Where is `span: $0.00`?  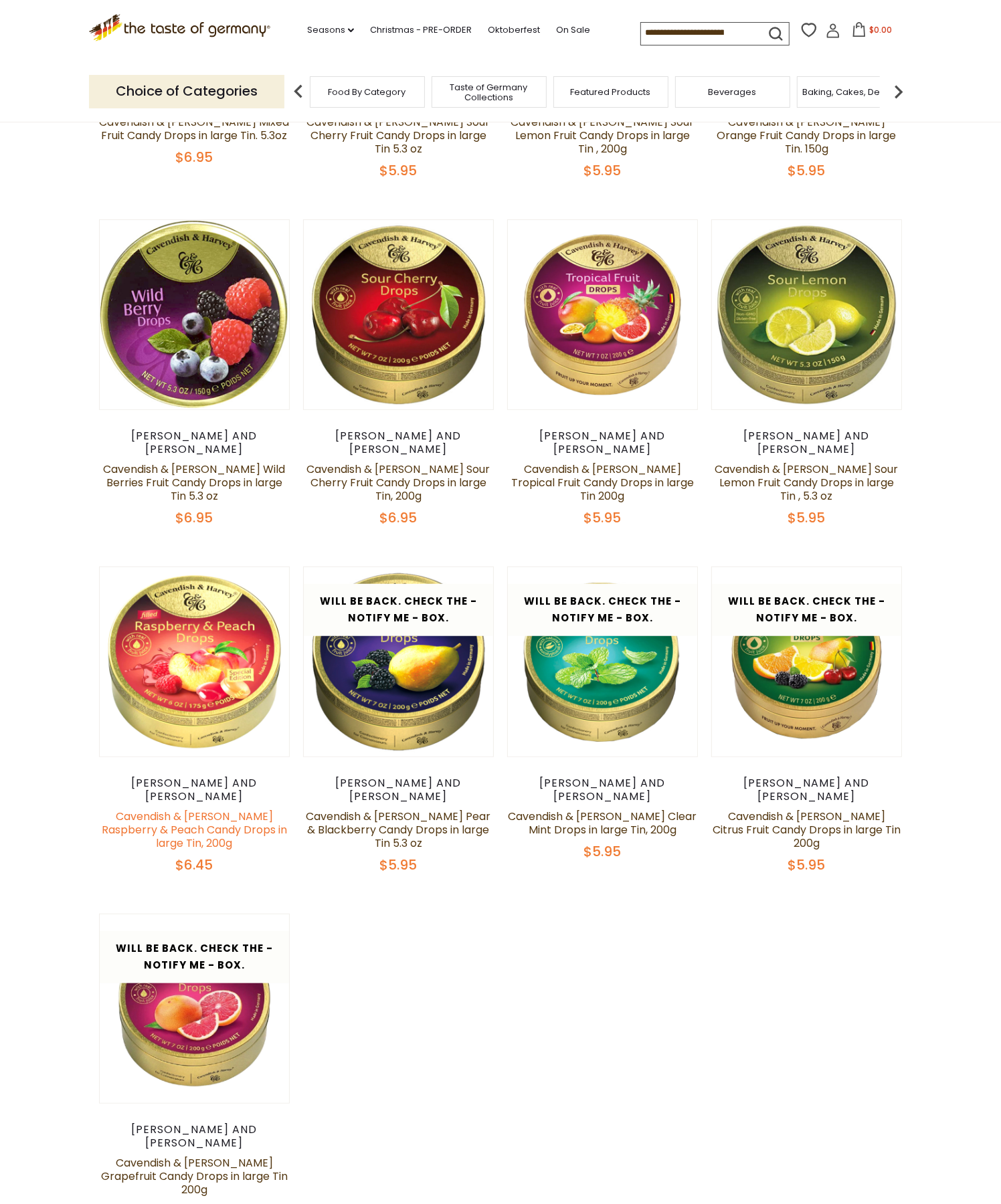 span: $0.00 is located at coordinates (881, 30).